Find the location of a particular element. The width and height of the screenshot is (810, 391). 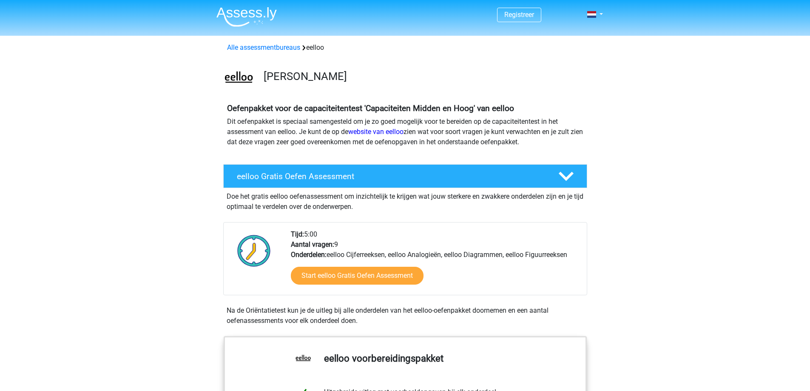

img: eelloo.png is located at coordinates (238, 78).